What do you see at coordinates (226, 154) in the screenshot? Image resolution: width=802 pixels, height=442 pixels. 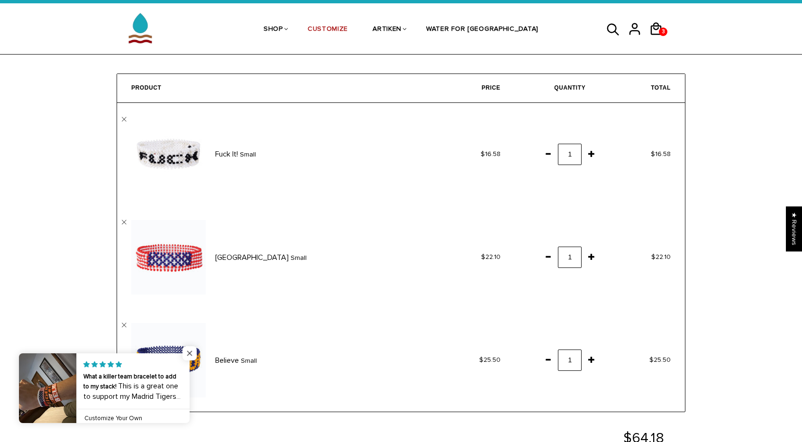 I see `a: Fuck It!` at bounding box center [226, 154].